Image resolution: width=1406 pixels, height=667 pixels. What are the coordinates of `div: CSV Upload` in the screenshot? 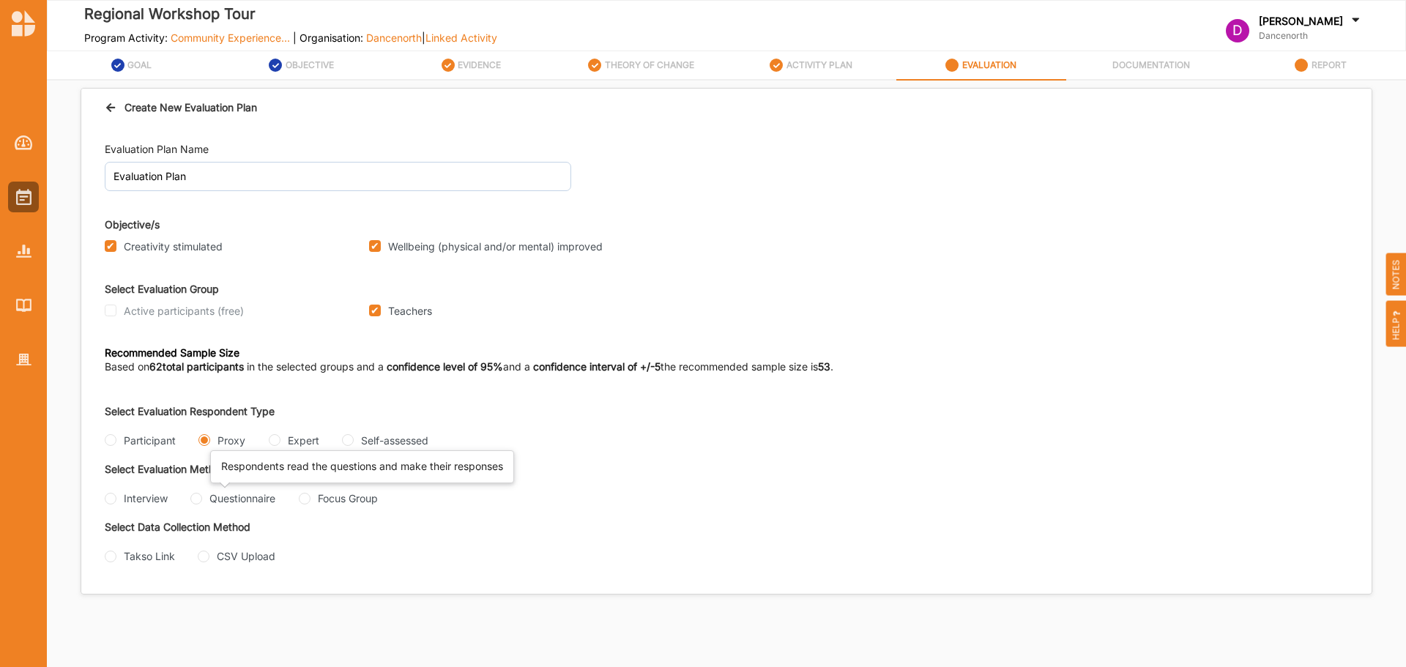 It's located at (246, 556).